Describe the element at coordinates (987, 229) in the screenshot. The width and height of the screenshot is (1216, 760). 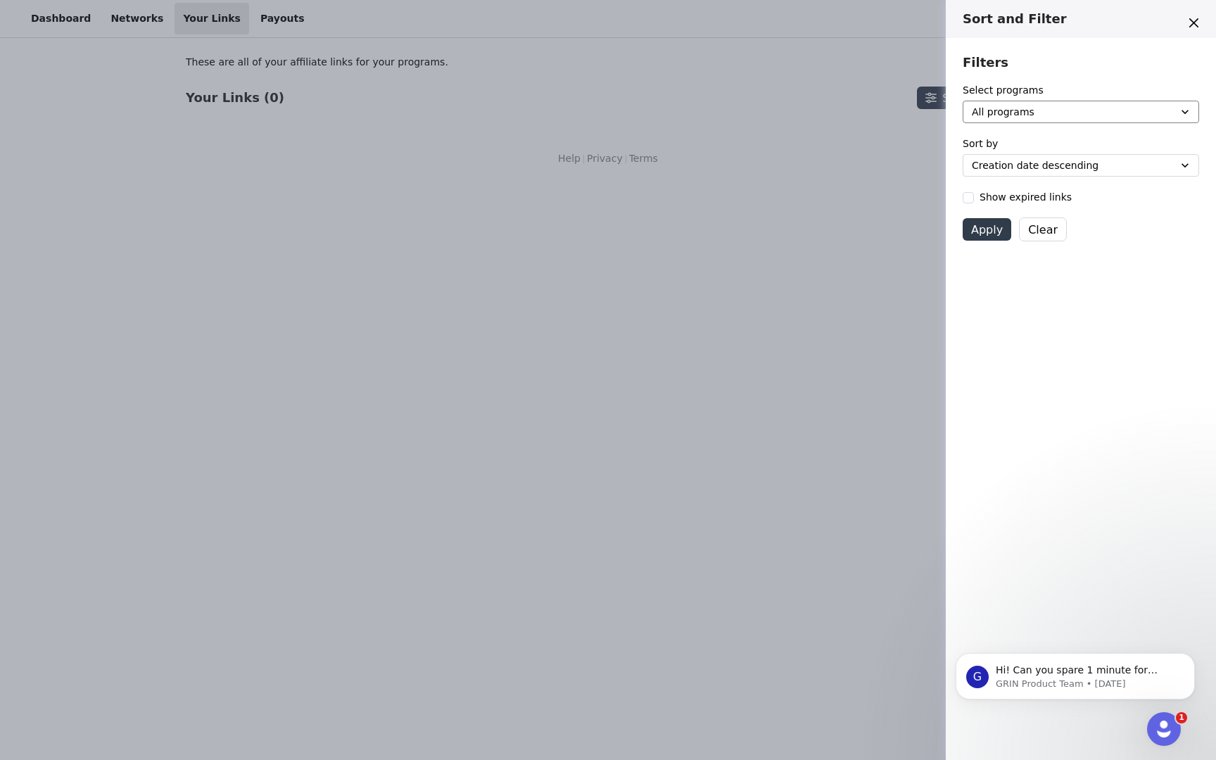
I see `button: Apply` at that location.